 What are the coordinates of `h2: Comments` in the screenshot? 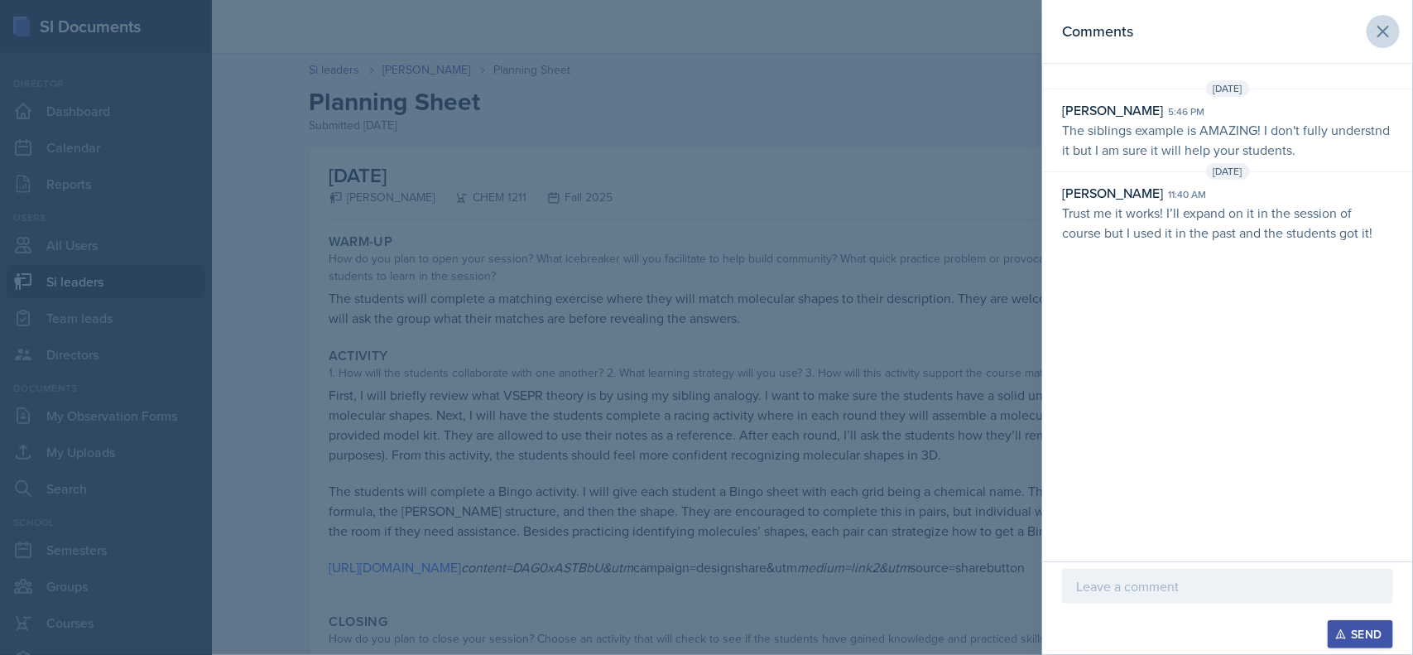 It's located at (1097, 31).